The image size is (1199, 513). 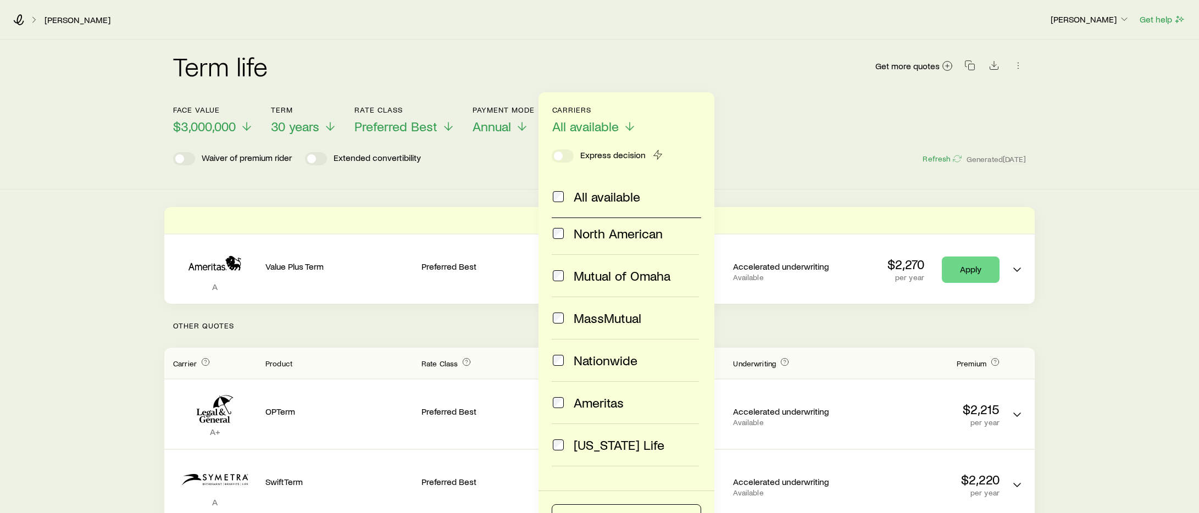 What do you see at coordinates (996, 159) in the screenshot?
I see `span: Generated` at bounding box center [996, 159].